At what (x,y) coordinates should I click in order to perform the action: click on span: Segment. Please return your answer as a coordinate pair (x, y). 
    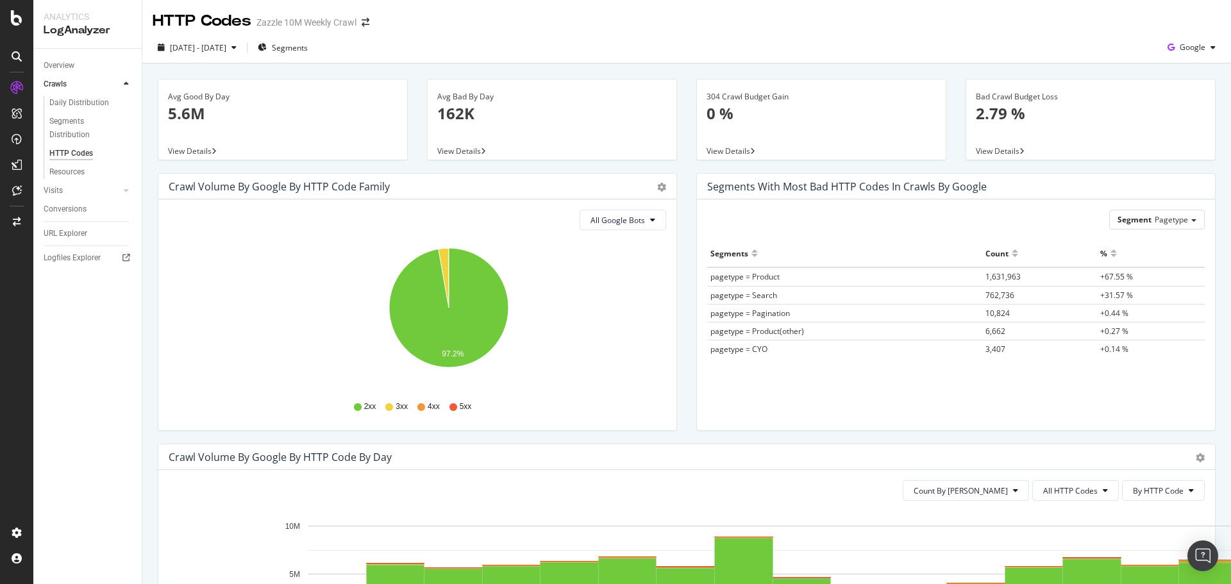
    Looking at the image, I should click on (1134, 219).